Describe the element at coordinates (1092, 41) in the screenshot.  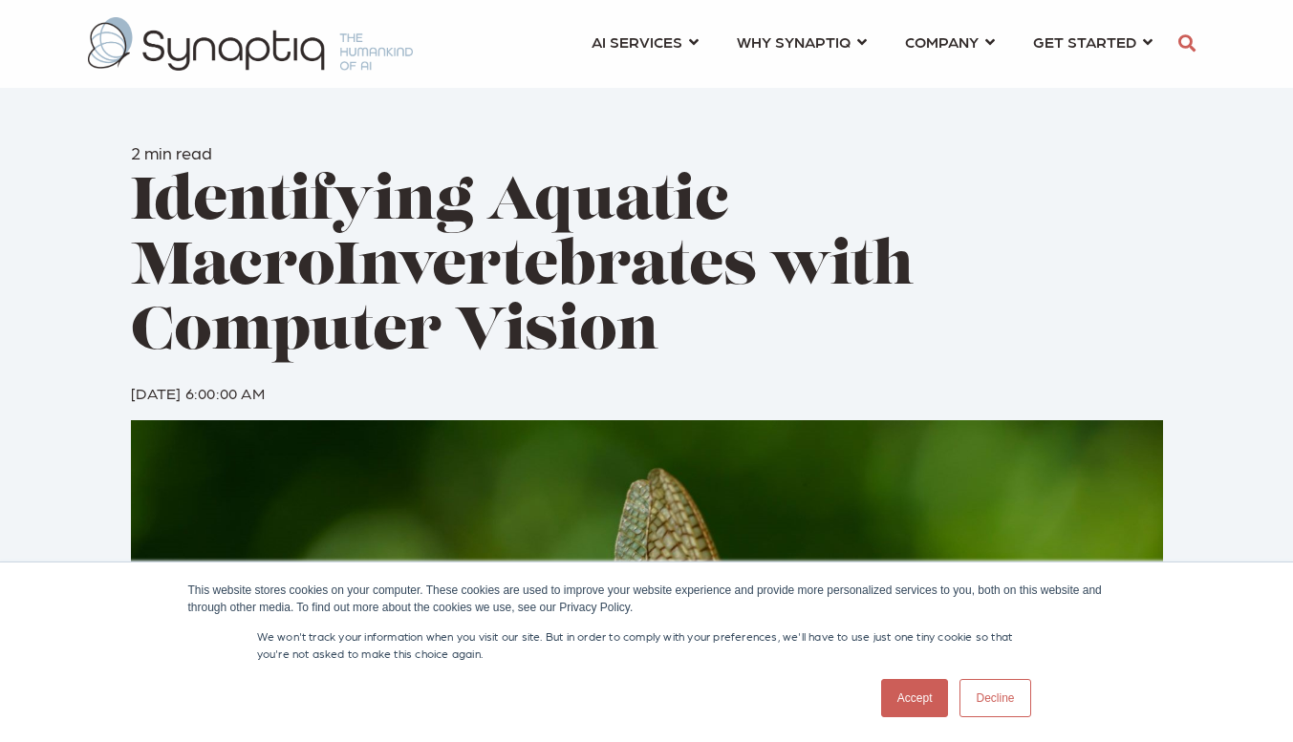
I see `a: GET STARTED` at that location.